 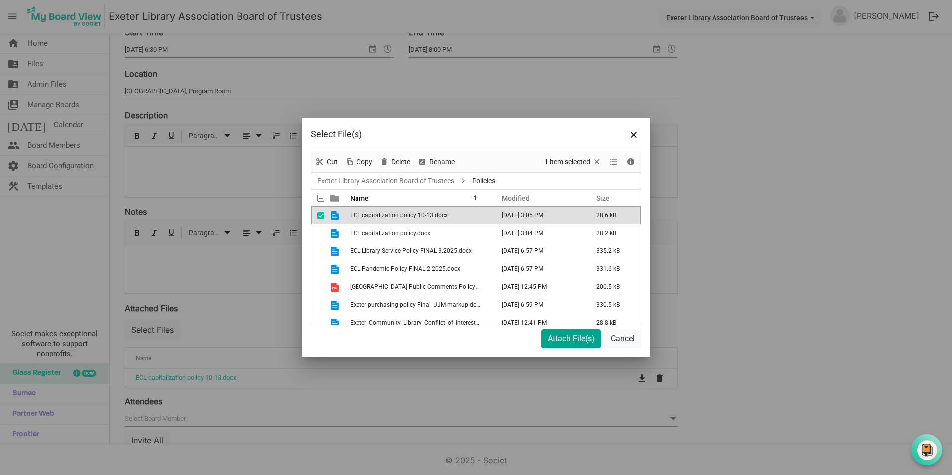 I want to click on button: View dropdownbutton, so click(x=613, y=162).